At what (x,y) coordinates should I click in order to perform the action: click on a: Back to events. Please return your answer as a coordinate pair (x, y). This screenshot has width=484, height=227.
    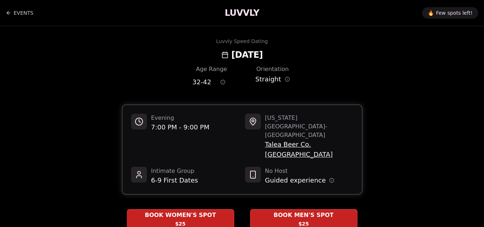
    Looking at the image, I should click on (19, 13).